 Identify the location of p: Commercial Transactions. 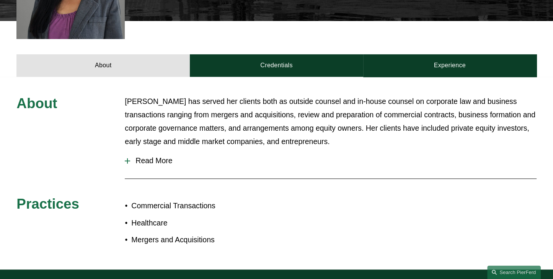
(204, 206).